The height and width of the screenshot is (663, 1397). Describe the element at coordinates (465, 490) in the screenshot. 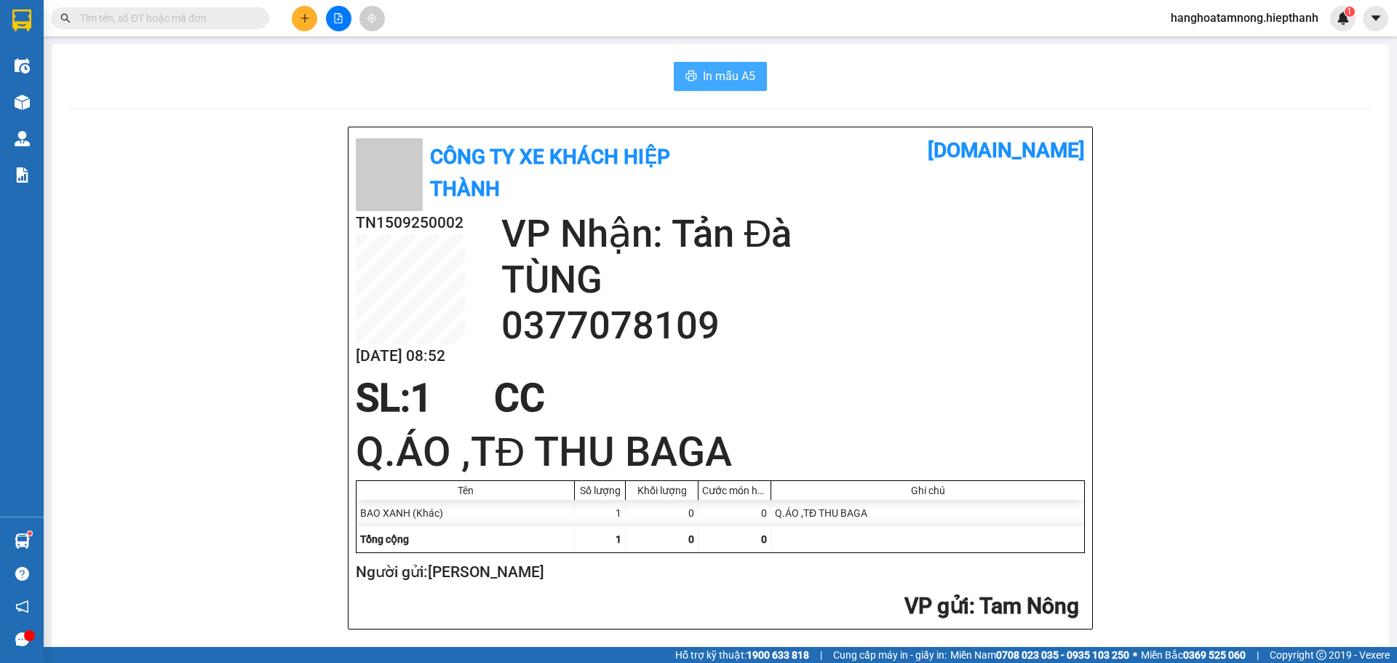

I see `div: Tên` at that location.